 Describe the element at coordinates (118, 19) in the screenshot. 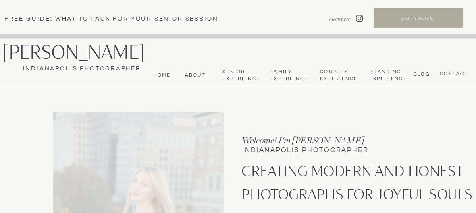

I see `a: Free Guide: What To pack for your senior session` at that location.